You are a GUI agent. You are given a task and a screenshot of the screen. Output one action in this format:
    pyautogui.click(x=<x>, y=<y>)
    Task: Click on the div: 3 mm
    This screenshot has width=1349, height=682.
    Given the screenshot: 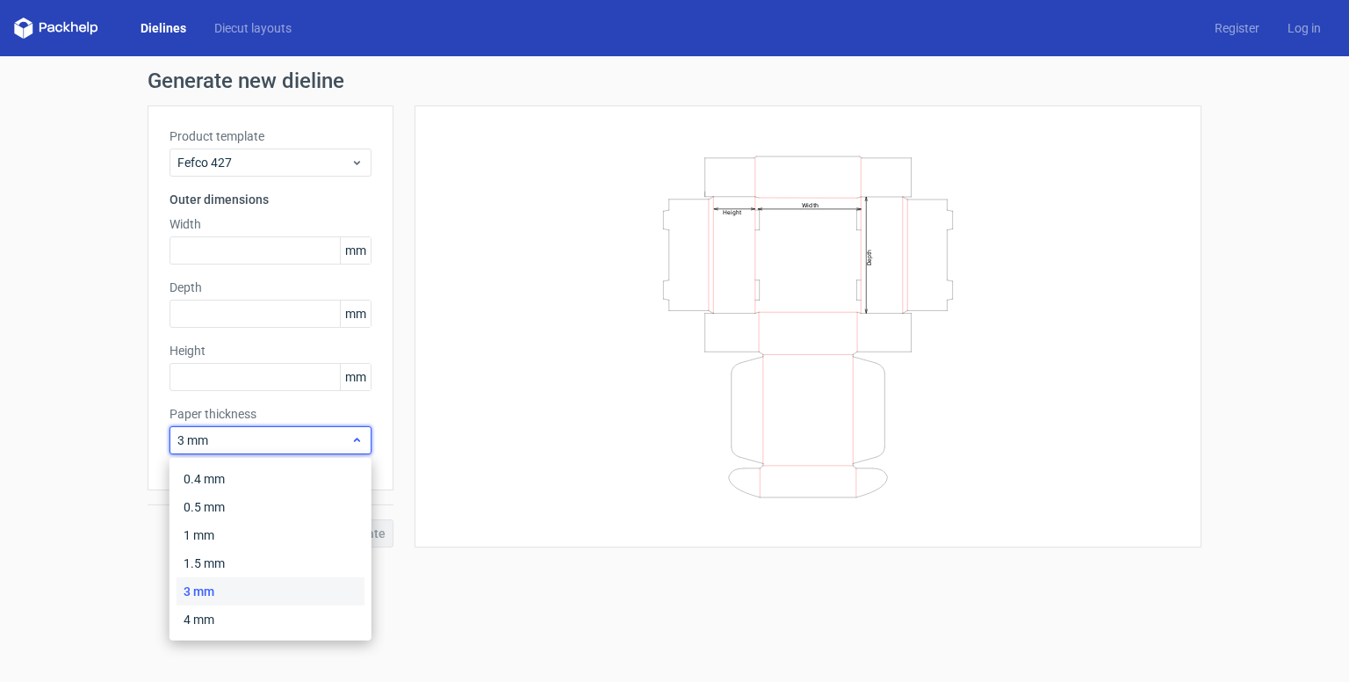 What is the action you would take?
    pyautogui.click(x=271, y=591)
    